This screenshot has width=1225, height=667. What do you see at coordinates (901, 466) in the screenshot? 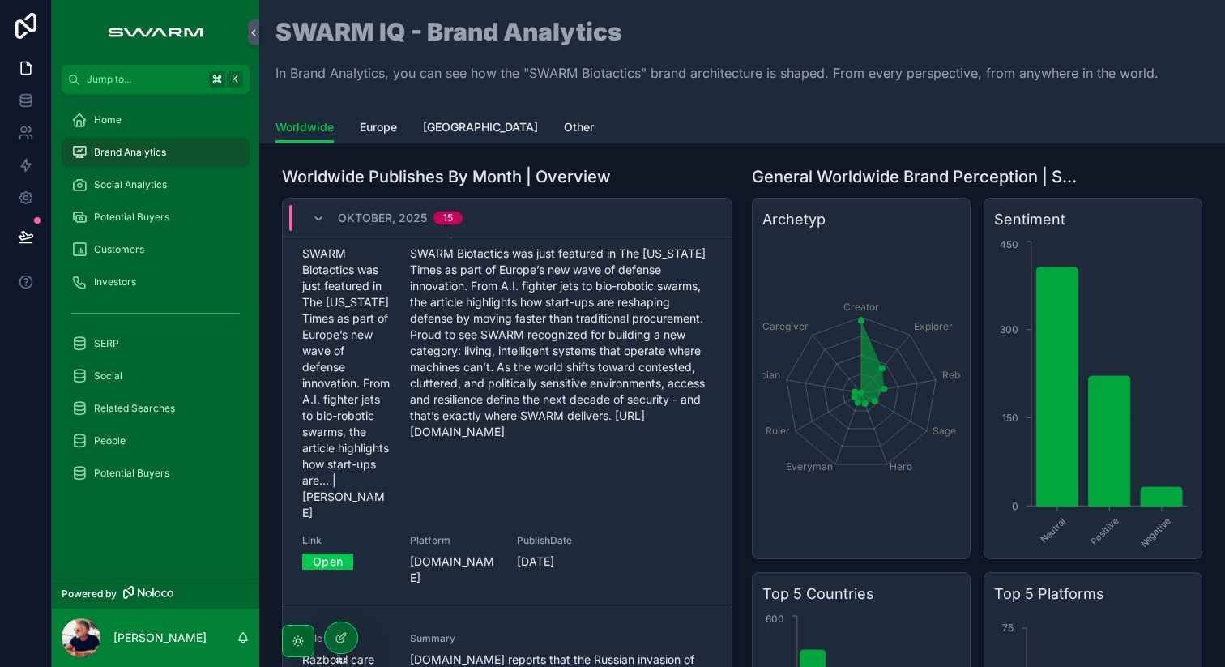
I see `tspan: Hero` at bounding box center [901, 466].